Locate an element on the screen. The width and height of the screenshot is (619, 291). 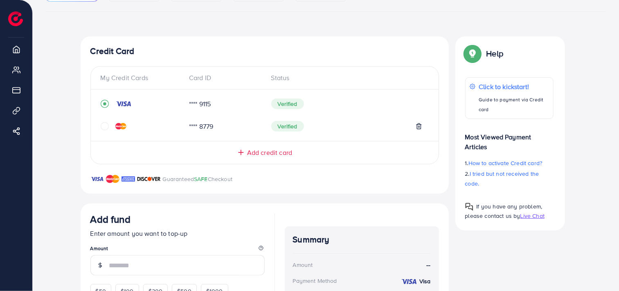
span: I tried but not received the code. is located at coordinates (502, 179).